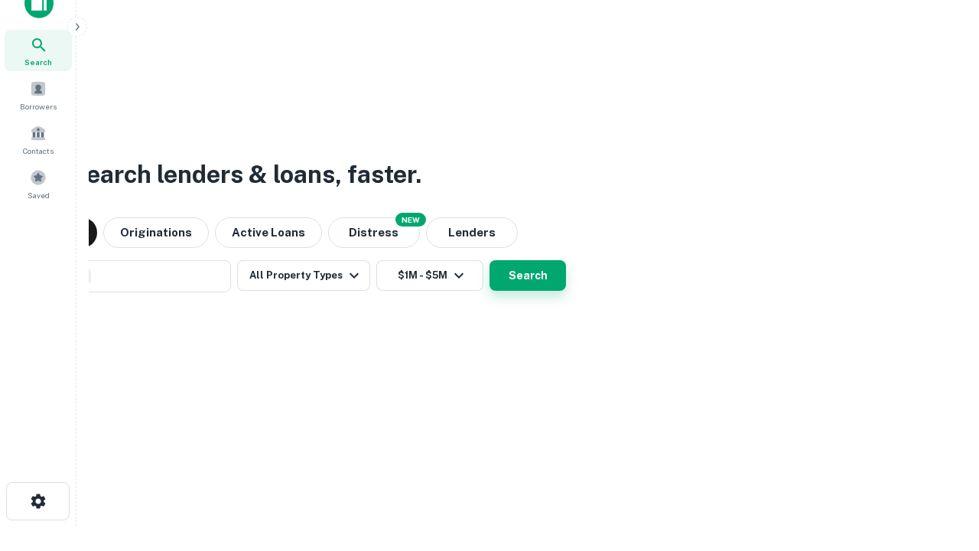  Describe the element at coordinates (38, 95) in the screenshot. I see `div: Borrowers` at that location.